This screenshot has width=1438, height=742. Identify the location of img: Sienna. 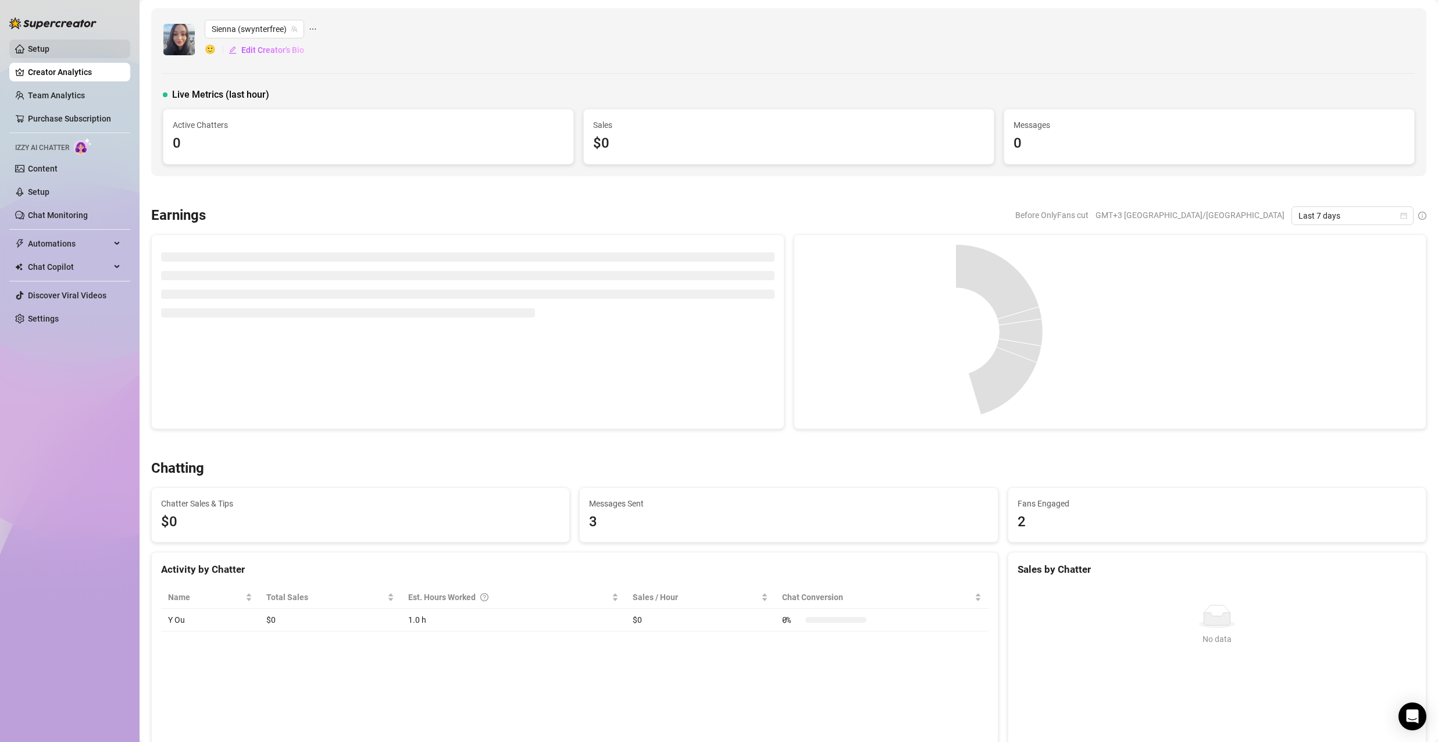
(179, 40).